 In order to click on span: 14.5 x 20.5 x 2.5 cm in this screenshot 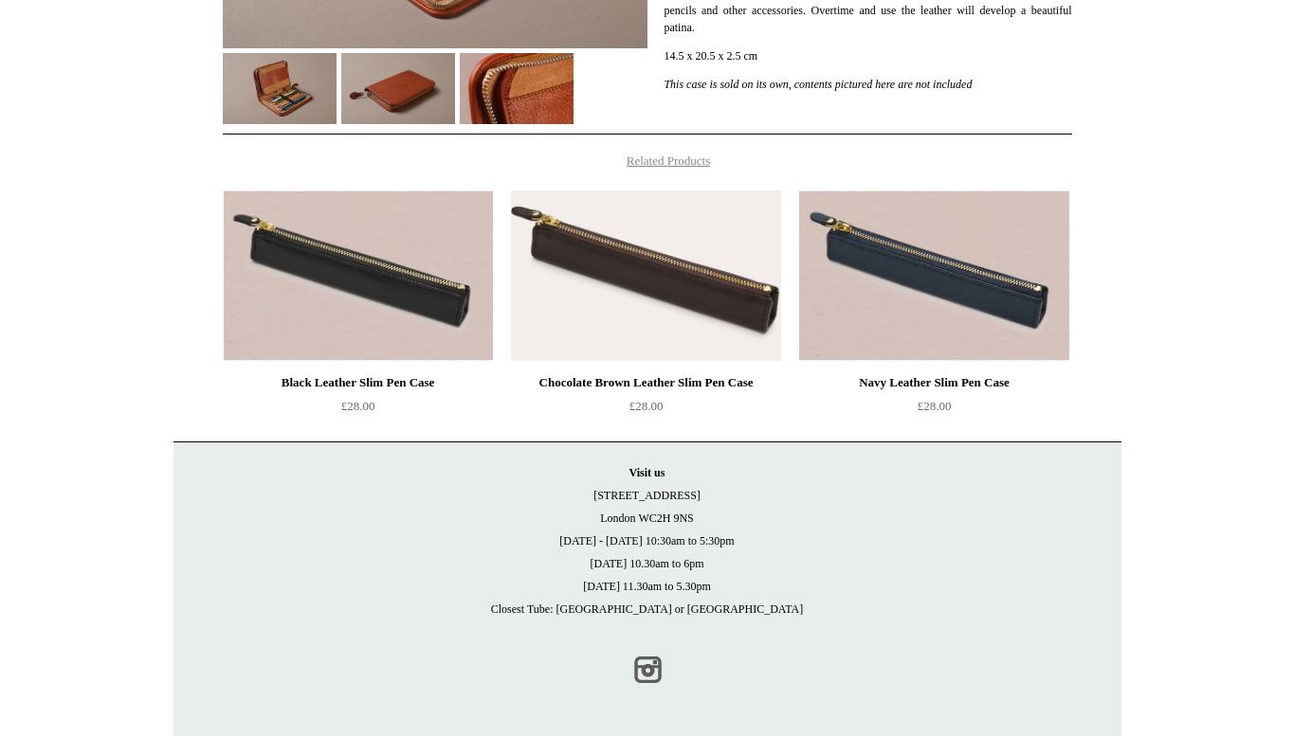, I will do `click(710, 56)`.